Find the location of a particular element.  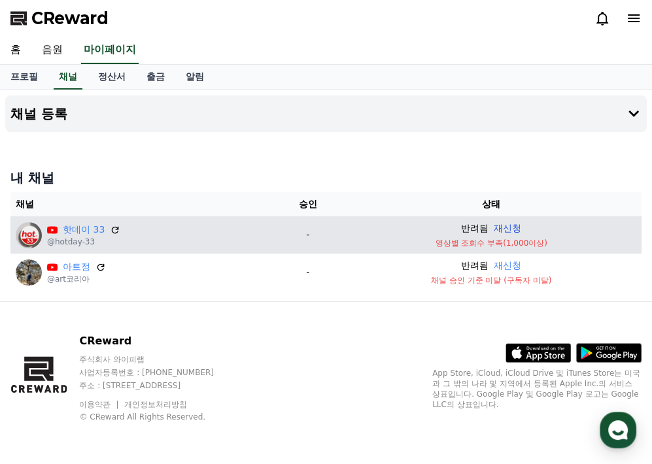

a: 이용약관 is located at coordinates (99, 405).